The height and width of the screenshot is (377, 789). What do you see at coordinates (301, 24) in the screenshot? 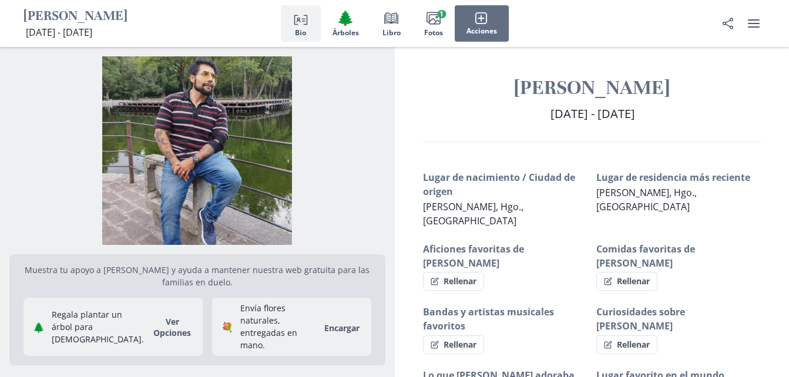
I see `button: Bio` at bounding box center [301, 24].